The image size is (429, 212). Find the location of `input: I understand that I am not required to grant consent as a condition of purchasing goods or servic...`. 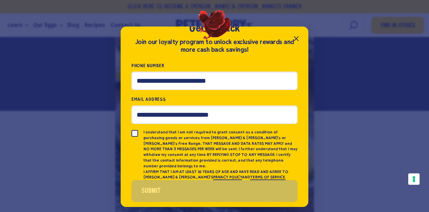

input: I understand that I am not required to grant consent as a condition of purchasing goods or servic... is located at coordinates (135, 133).